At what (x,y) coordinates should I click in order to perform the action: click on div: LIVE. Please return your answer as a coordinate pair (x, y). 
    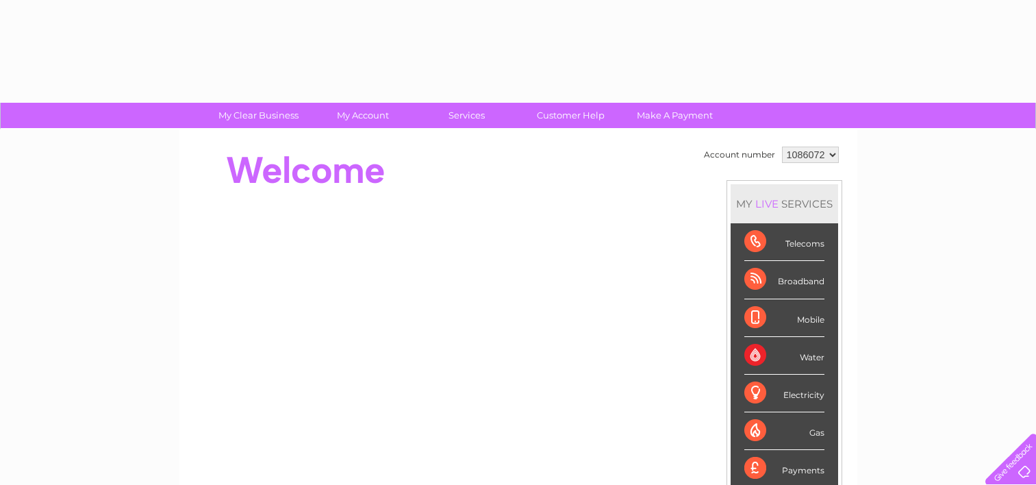
    Looking at the image, I should click on (767, 203).